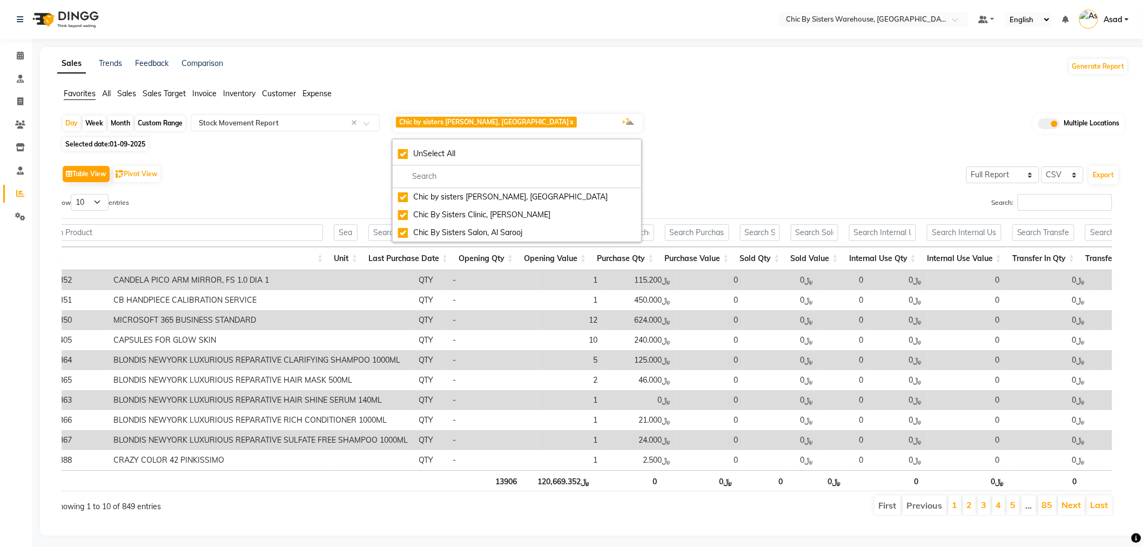 The height and width of the screenshot is (547, 1143). Describe the element at coordinates (119, 174) in the screenshot. I see `img: pivot.png` at that location.